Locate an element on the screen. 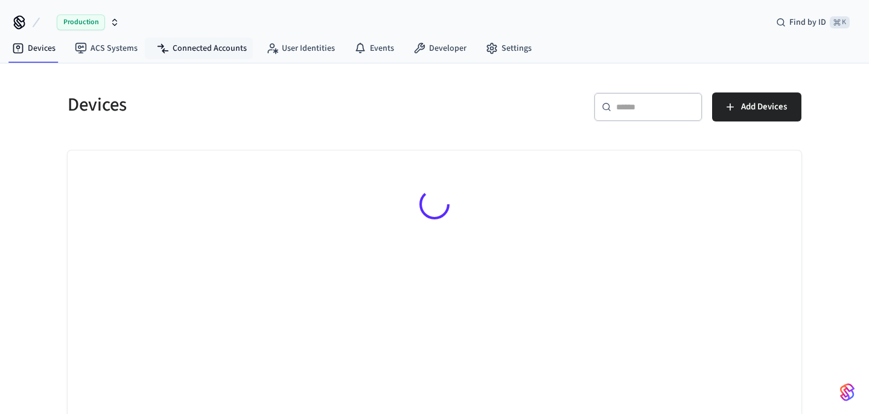 The width and height of the screenshot is (869, 414). span: Add Devices is located at coordinates (764, 107).